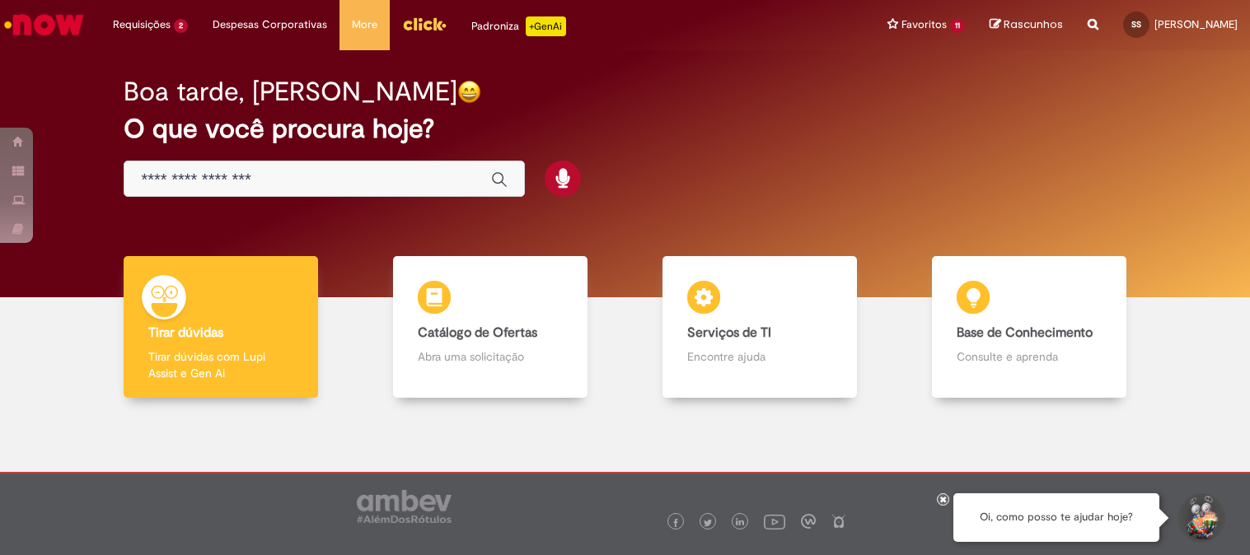 The height and width of the screenshot is (555, 1250). I want to click on span: SS, so click(1136, 24).